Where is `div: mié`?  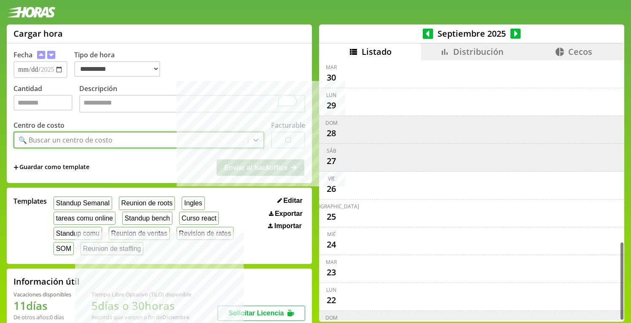
div: mié is located at coordinates (331, 234).